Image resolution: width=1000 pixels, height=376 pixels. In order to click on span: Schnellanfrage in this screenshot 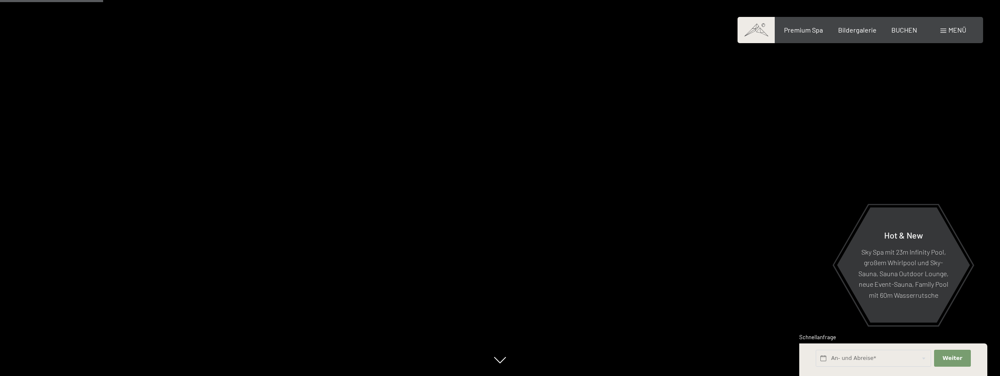, I will do `click(818, 337)`.